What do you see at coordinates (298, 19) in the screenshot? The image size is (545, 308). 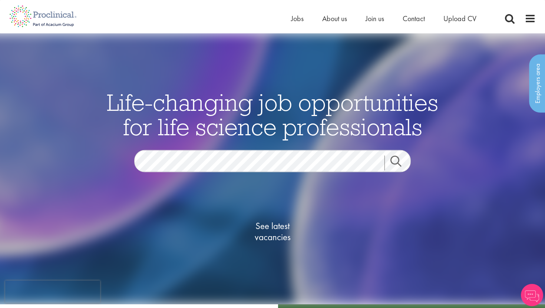 I see `span: Jobs` at bounding box center [298, 19].